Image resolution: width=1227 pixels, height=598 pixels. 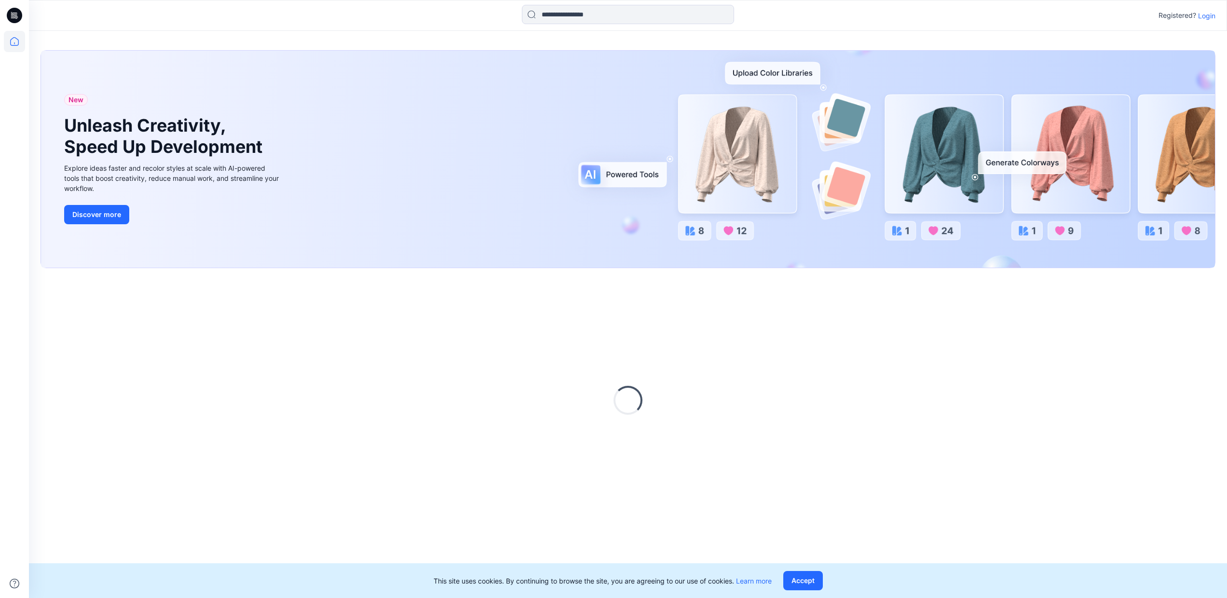 What do you see at coordinates (1207, 15) in the screenshot?
I see `p: Login` at bounding box center [1207, 15].